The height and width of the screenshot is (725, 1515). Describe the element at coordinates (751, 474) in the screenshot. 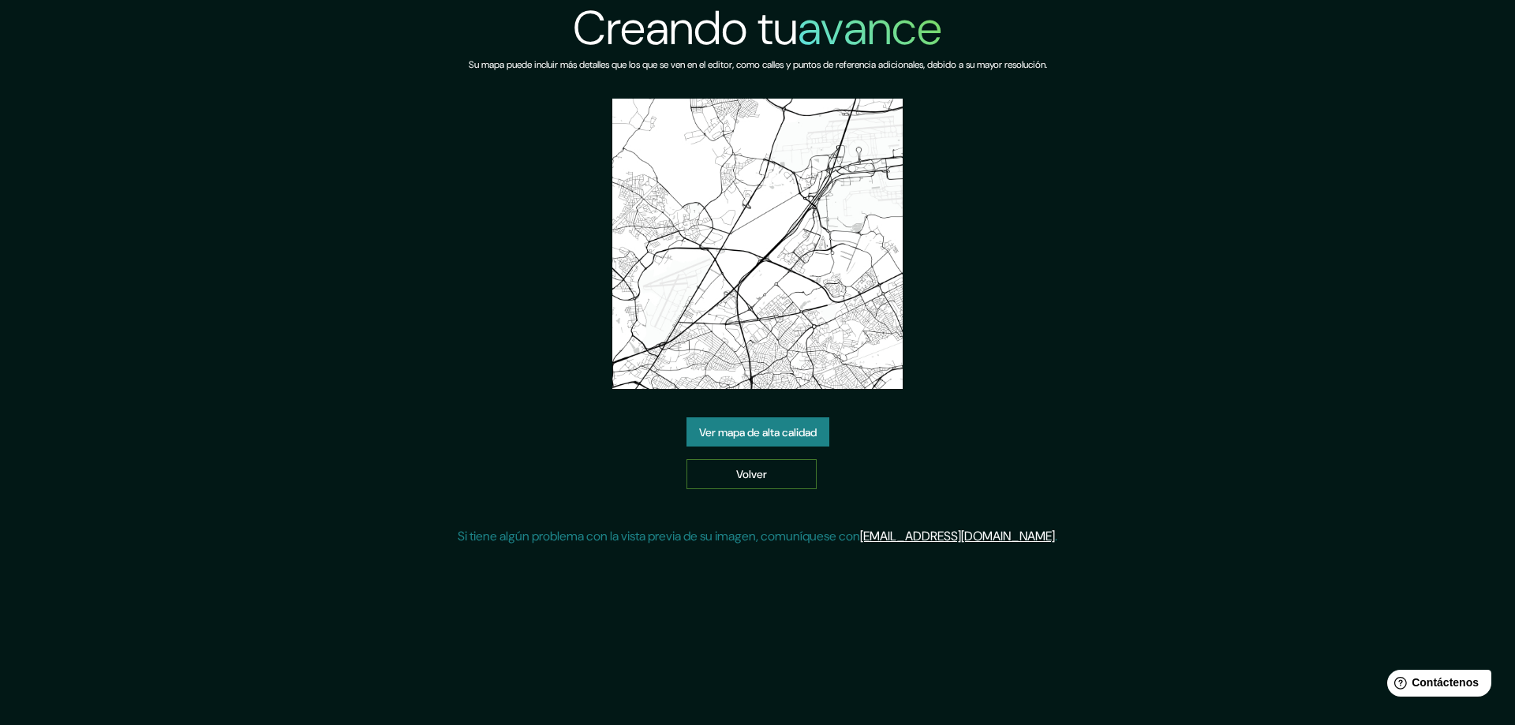

I see `a: Volver` at that location.